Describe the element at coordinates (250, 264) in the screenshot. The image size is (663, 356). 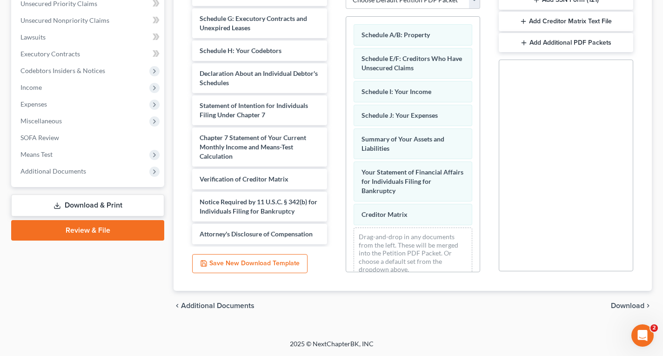
I see `button: Save New Download Template` at that location.